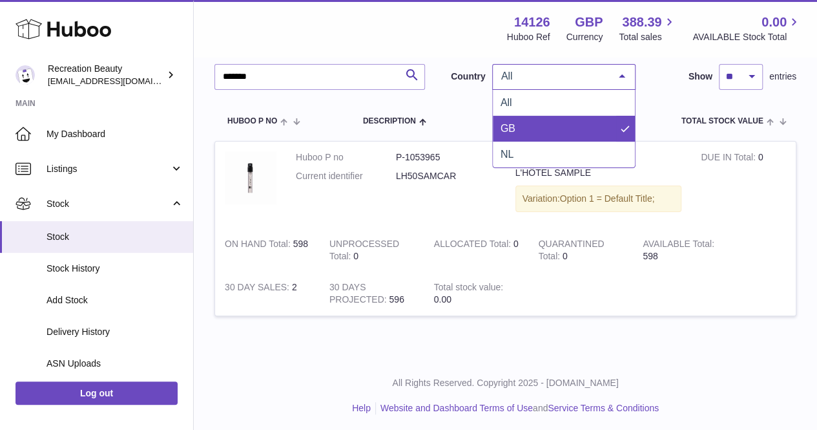  I want to click on div: Currency, so click(585, 37).